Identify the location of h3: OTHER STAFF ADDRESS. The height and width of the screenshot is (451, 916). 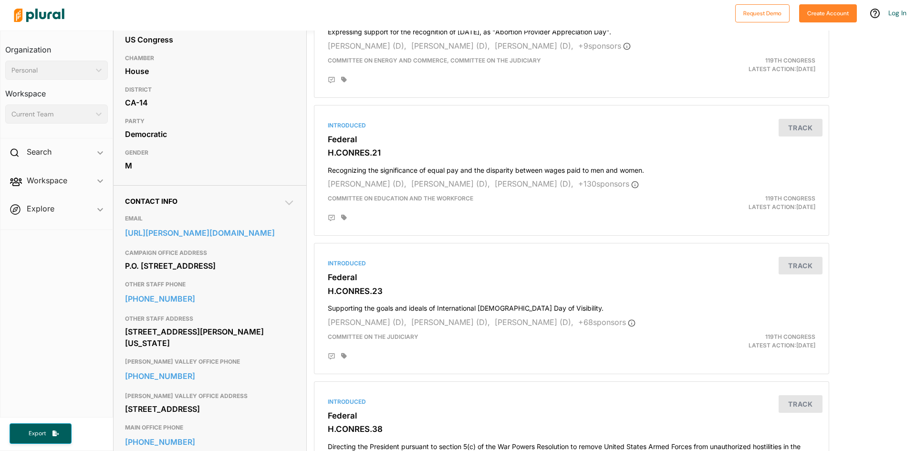
(210, 319).